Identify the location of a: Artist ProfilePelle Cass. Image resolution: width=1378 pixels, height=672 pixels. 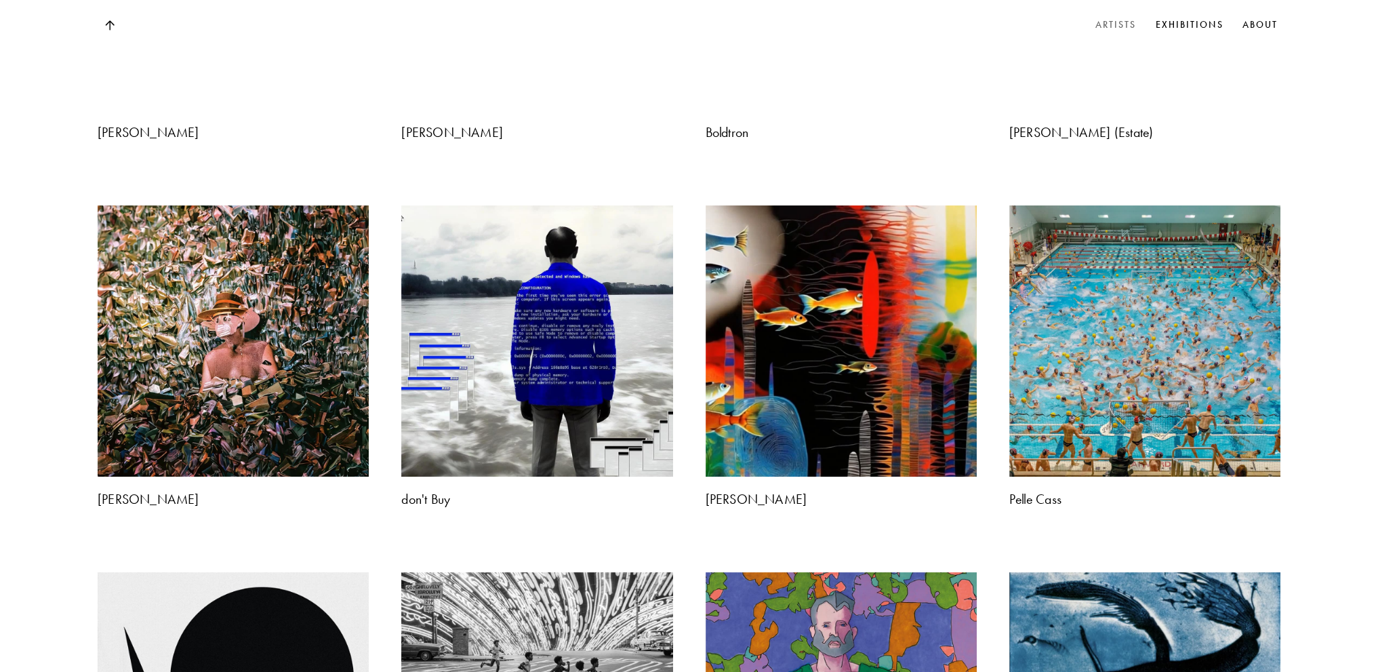
(1145, 357).